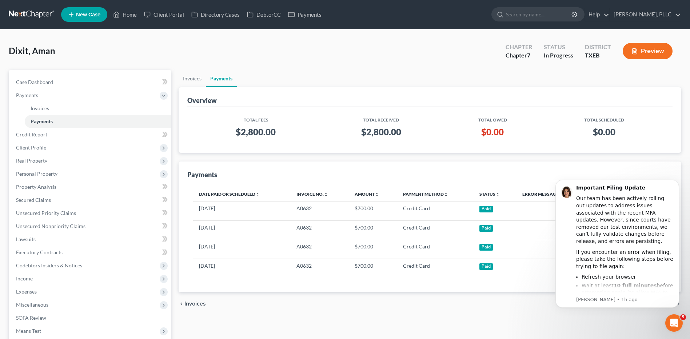 This screenshot has height=339, width=690. I want to click on span: Property Analysis, so click(36, 187).